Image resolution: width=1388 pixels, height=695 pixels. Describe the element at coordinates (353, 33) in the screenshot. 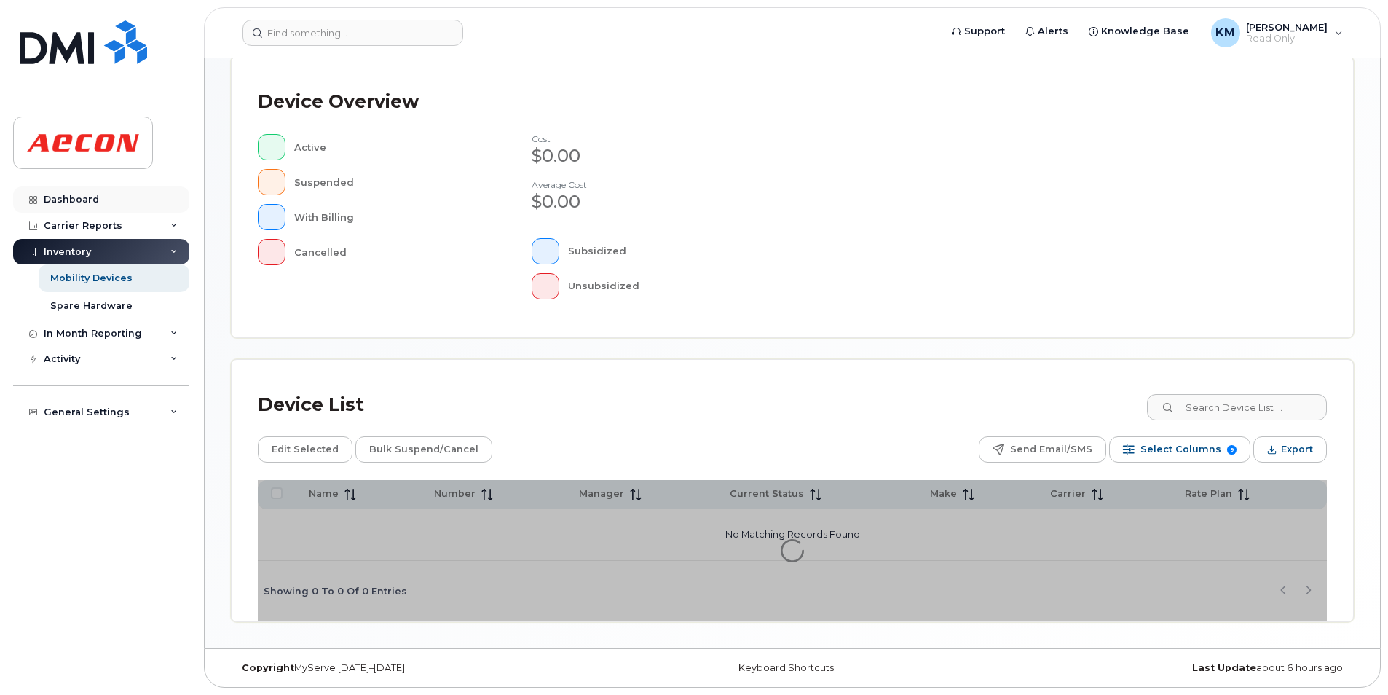

I see `input: Find something...` at that location.